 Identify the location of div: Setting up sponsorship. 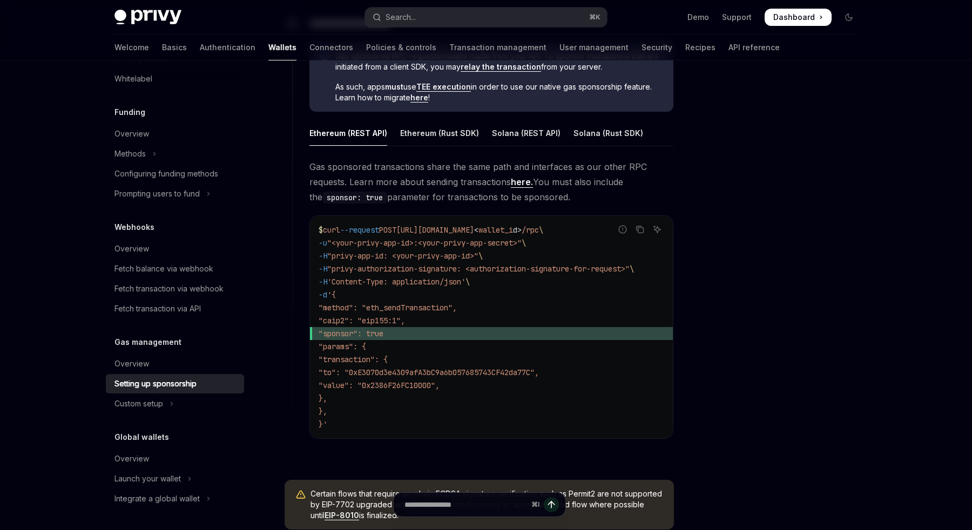
(155, 384).